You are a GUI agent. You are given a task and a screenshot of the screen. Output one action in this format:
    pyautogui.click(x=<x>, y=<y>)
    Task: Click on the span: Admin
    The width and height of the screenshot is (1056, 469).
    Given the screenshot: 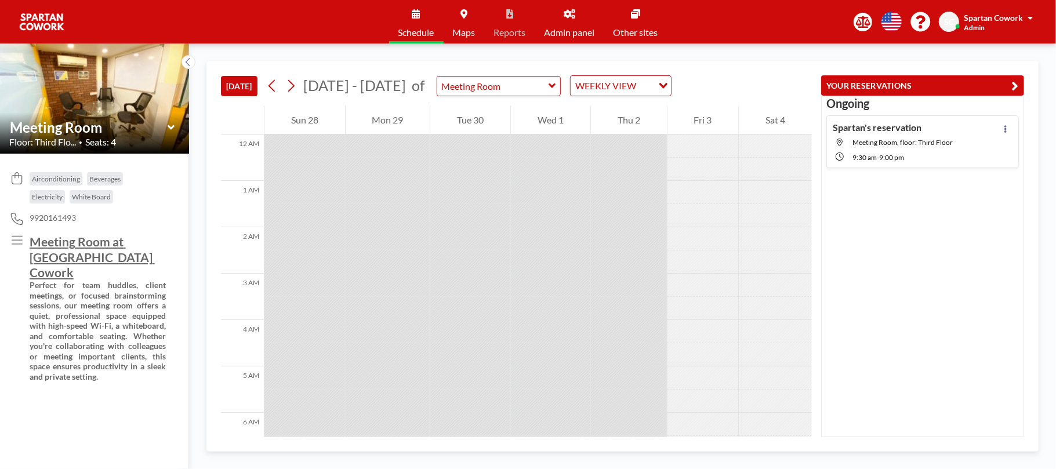 What is the action you would take?
    pyautogui.click(x=975, y=27)
    